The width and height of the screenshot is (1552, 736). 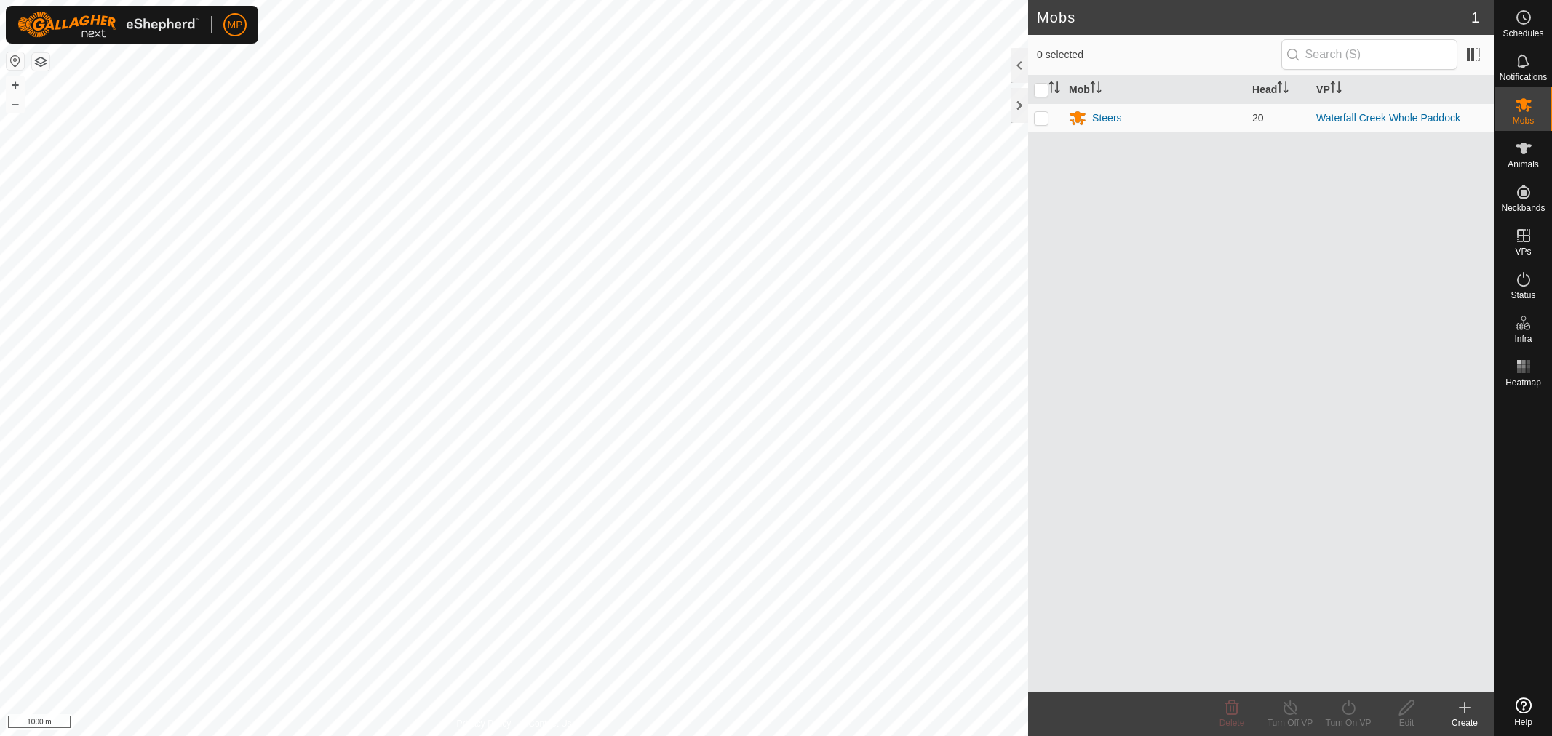 I want to click on span: Help, so click(x=1522, y=722).